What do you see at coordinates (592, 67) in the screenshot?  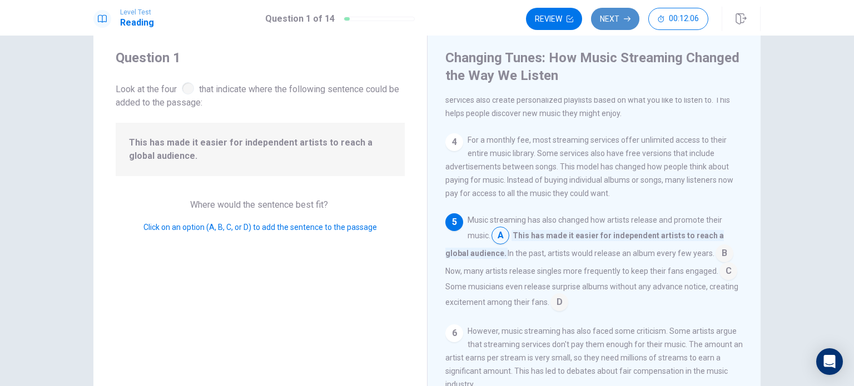 I see `h4: Changing Tunes: How Music Streaming Changed the Way We Listen` at bounding box center [592, 67].